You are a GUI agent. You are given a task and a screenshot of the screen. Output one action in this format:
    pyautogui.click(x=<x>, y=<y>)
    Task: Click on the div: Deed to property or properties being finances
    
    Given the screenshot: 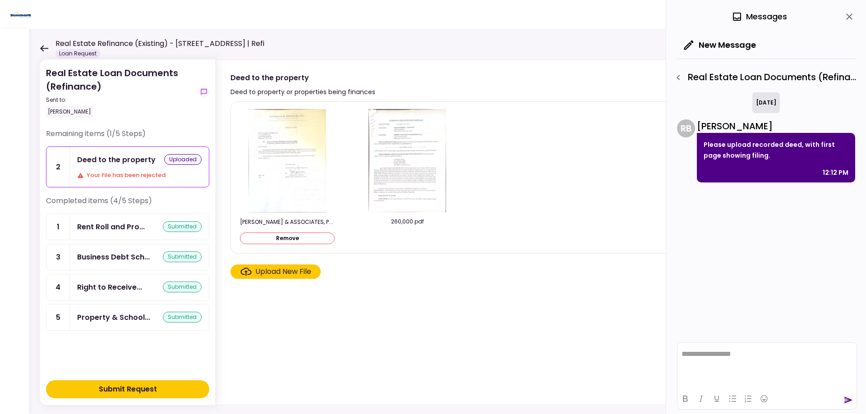 What is the action you would take?
    pyautogui.click(x=303, y=92)
    